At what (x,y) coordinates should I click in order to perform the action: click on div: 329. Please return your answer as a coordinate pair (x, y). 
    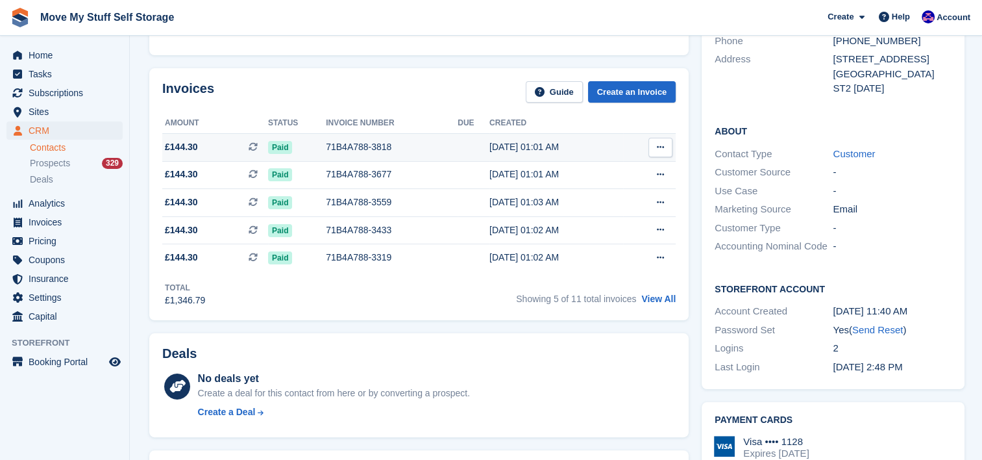
    Looking at the image, I should click on (112, 163).